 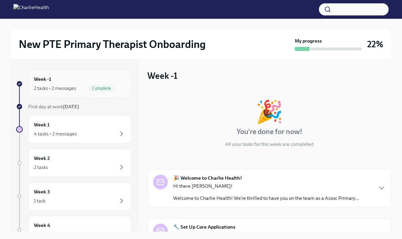 What do you see at coordinates (55, 88) in the screenshot?
I see `div: 2 tasks • 2 messages` at bounding box center [55, 88].